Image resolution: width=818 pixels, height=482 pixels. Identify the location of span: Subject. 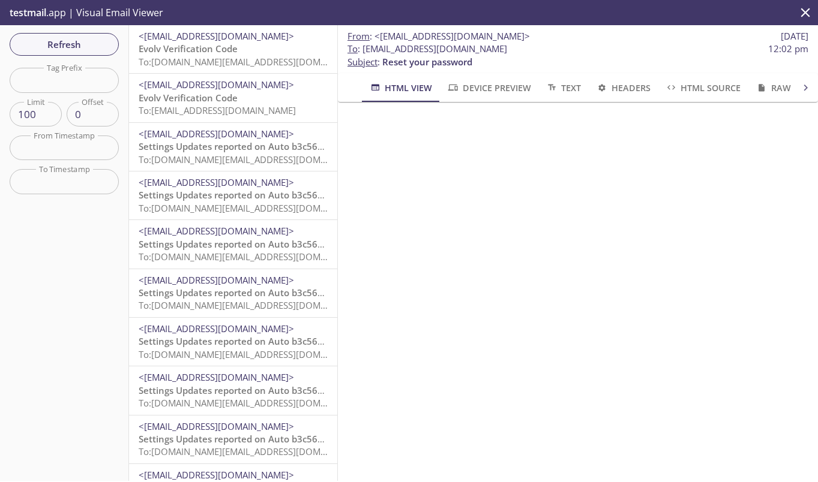
(362, 62).